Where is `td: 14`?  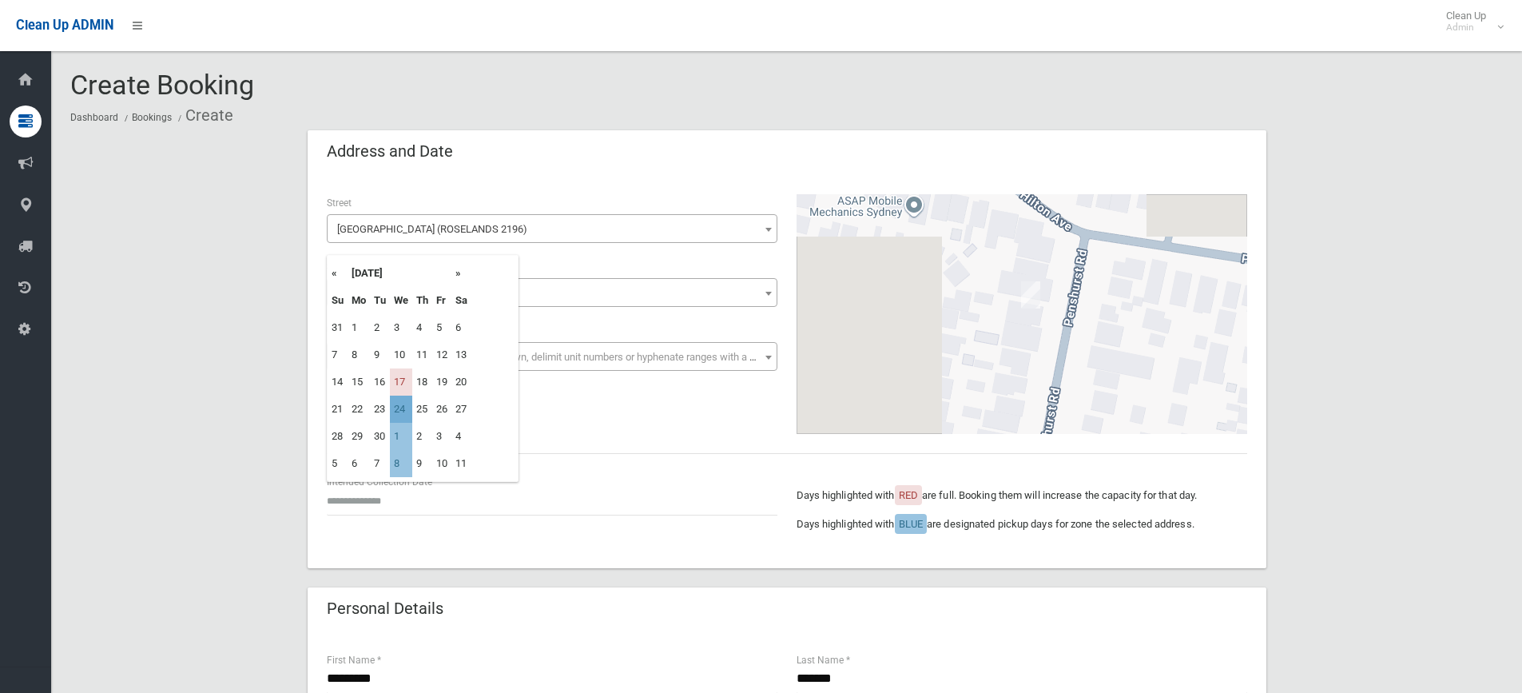 td: 14 is located at coordinates (337, 382).